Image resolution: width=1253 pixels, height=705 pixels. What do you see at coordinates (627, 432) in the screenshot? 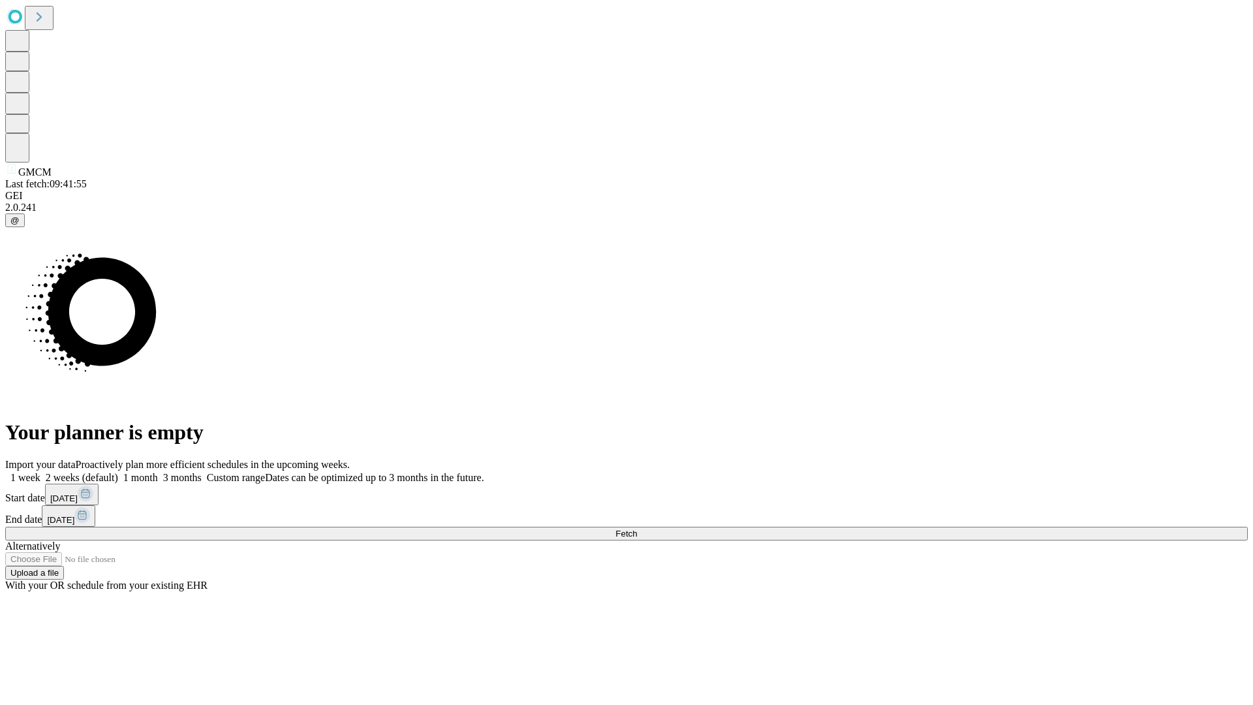
I see `h1: Your planner is empty` at bounding box center [627, 432].